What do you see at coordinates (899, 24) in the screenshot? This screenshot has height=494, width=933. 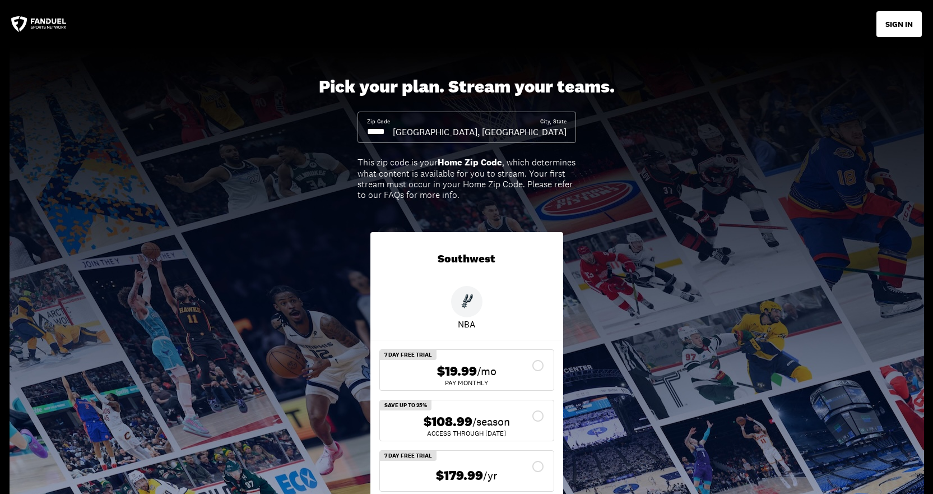 I see `a: SIGN IN` at bounding box center [899, 24].